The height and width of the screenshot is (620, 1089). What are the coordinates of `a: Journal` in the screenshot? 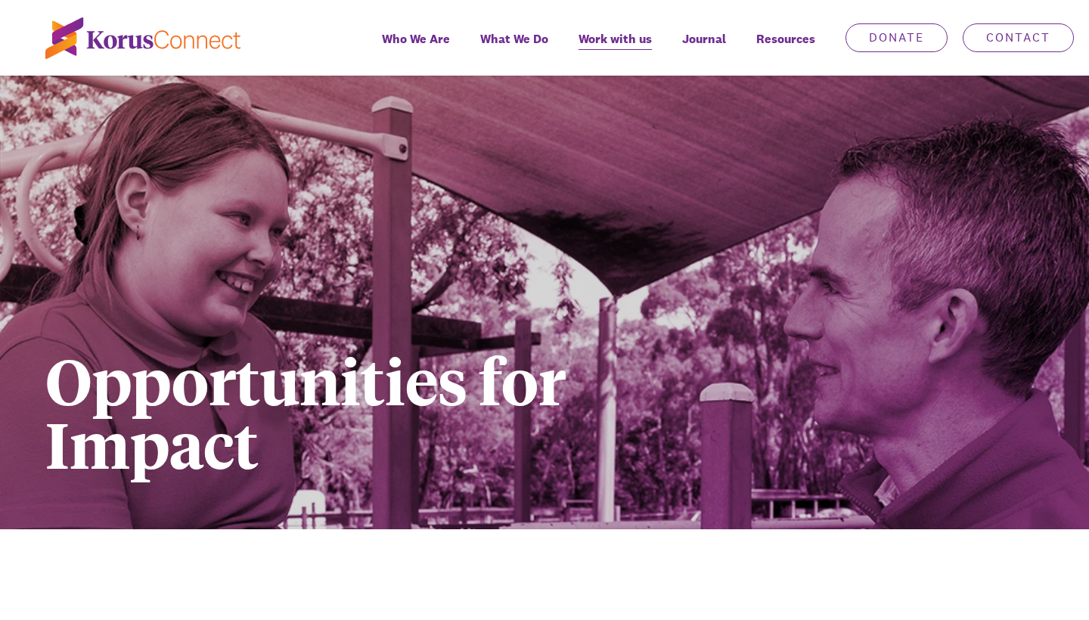 It's located at (704, 48).